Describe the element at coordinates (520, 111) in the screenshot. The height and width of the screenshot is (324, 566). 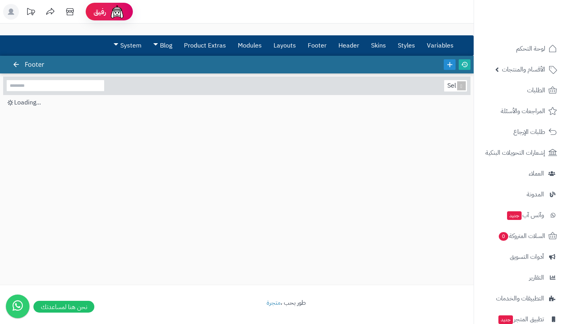
I see `a: المراجعات والأسئلة` at that location.